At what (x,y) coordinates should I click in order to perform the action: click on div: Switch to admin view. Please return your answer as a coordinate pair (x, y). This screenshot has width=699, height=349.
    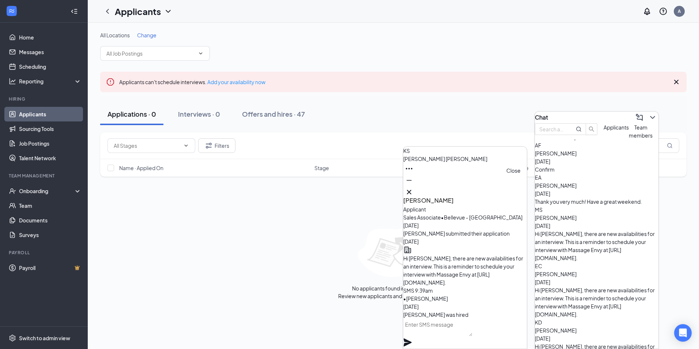
    Looking at the image, I should click on (45, 338).